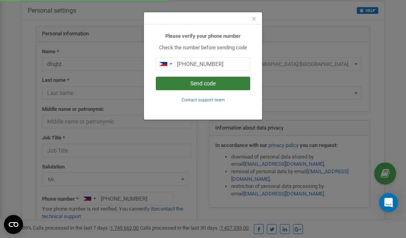  Describe the element at coordinates (254, 19) in the screenshot. I see `button: Close` at that location.